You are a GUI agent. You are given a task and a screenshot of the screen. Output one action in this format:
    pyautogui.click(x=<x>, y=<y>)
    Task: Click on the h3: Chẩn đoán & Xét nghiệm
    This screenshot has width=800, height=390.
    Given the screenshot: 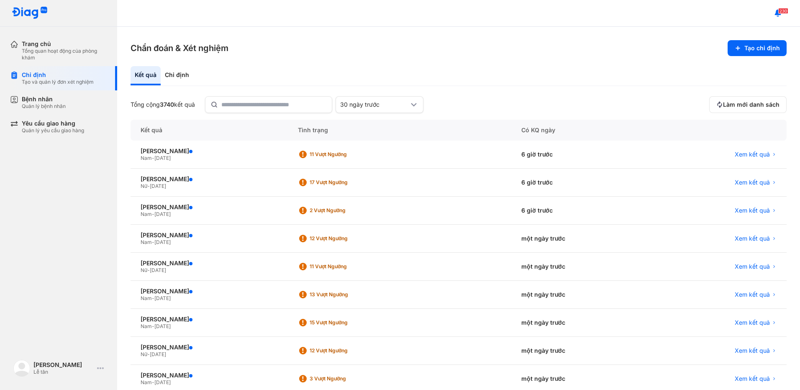 What is the action you would take?
    pyautogui.click(x=179, y=48)
    